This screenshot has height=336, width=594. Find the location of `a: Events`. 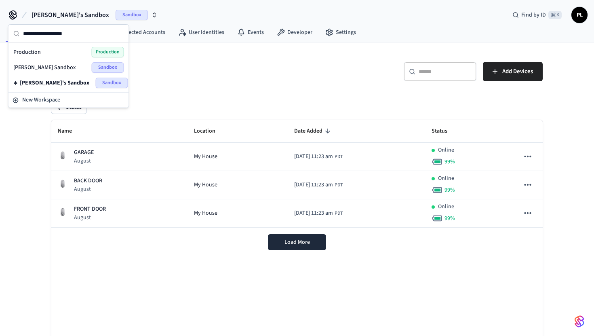

a: Events is located at coordinates (251, 32).